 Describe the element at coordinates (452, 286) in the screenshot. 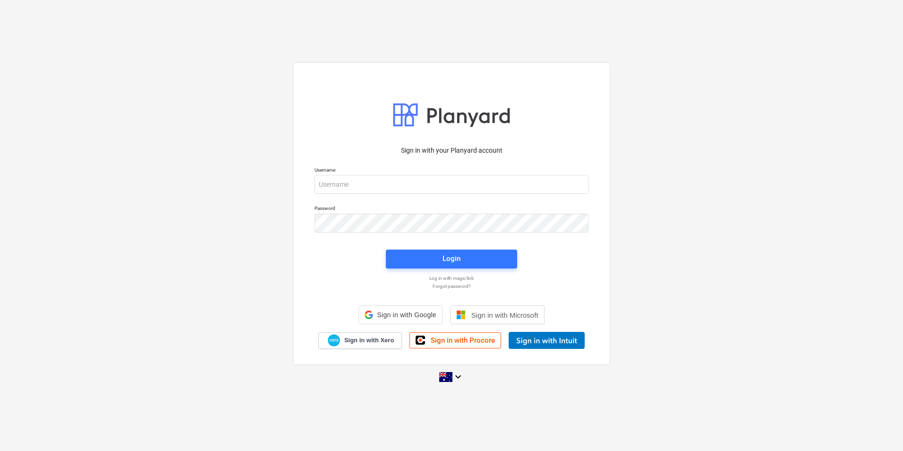

I see `a: Forgot password?` at that location.